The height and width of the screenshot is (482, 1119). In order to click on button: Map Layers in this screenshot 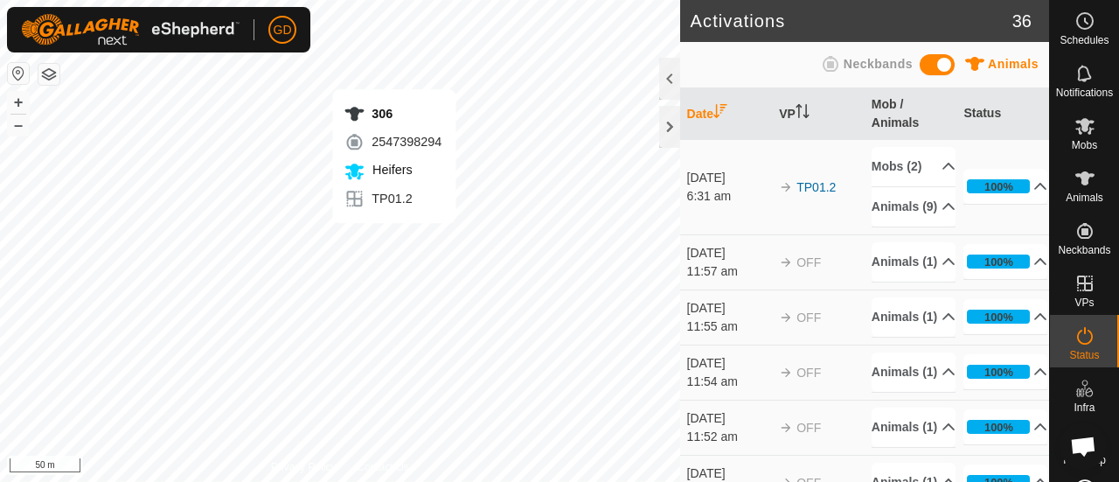, I will do `click(49, 74)`.